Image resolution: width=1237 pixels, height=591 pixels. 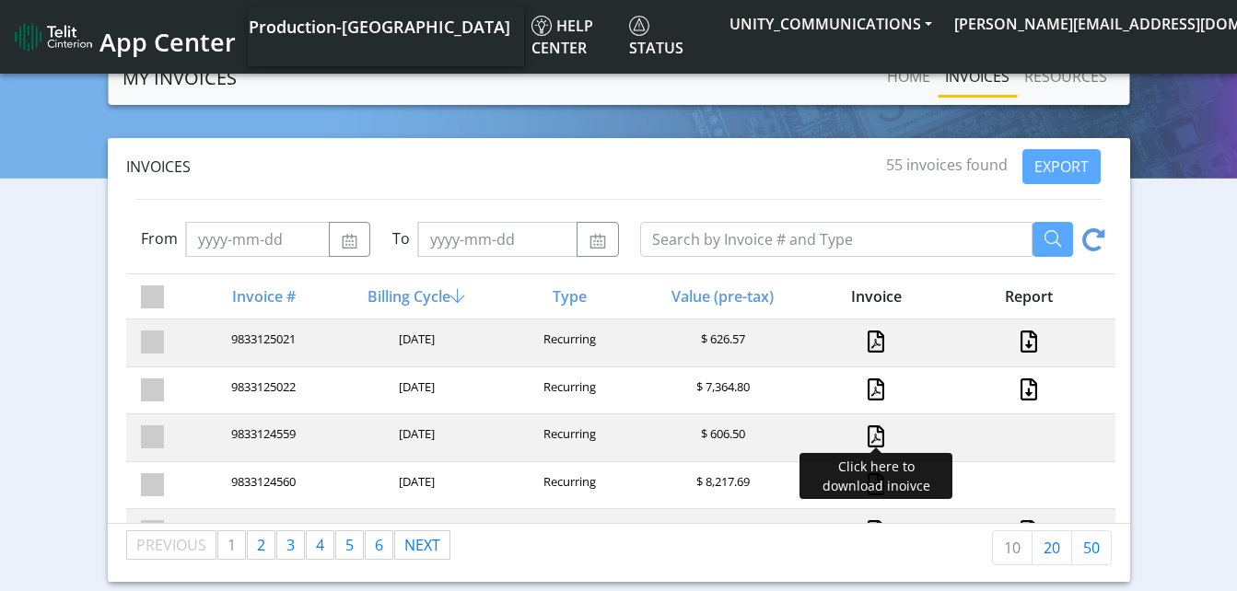 I want to click on div: $ 8,217.69, so click(x=721, y=485).